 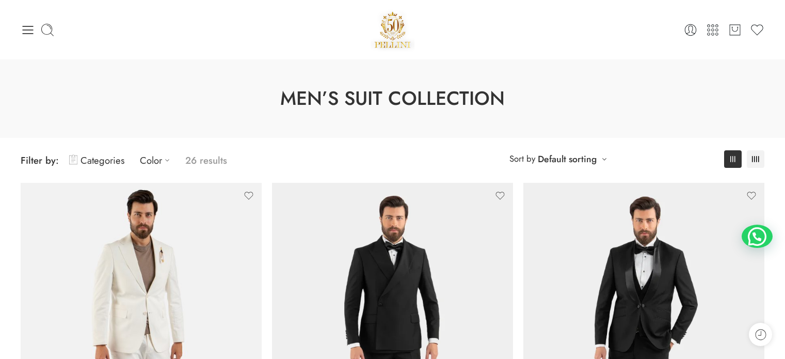 What do you see at coordinates (522, 158) in the screenshot?
I see `span: Sort by` at bounding box center [522, 158].